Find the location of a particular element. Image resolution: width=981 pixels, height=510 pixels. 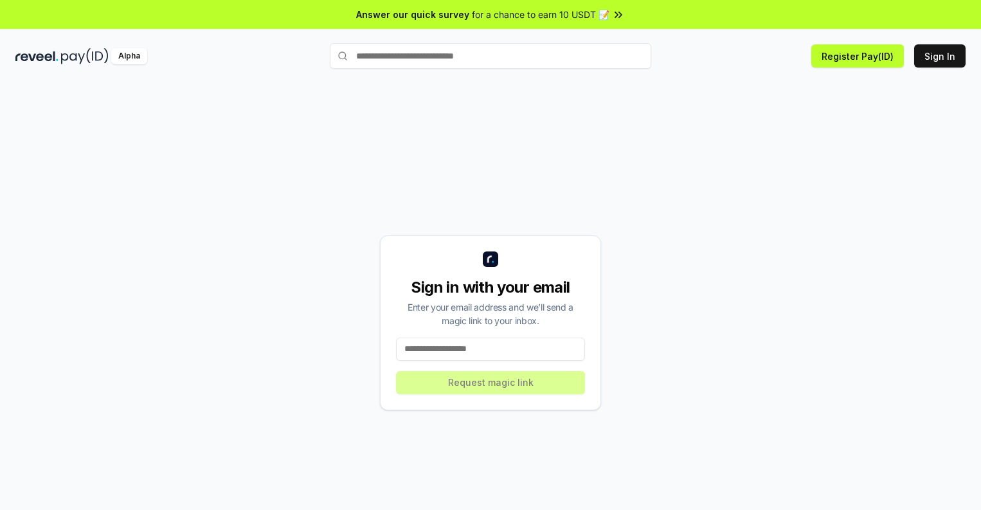

img: reveel_dark is located at coordinates (37, 56).